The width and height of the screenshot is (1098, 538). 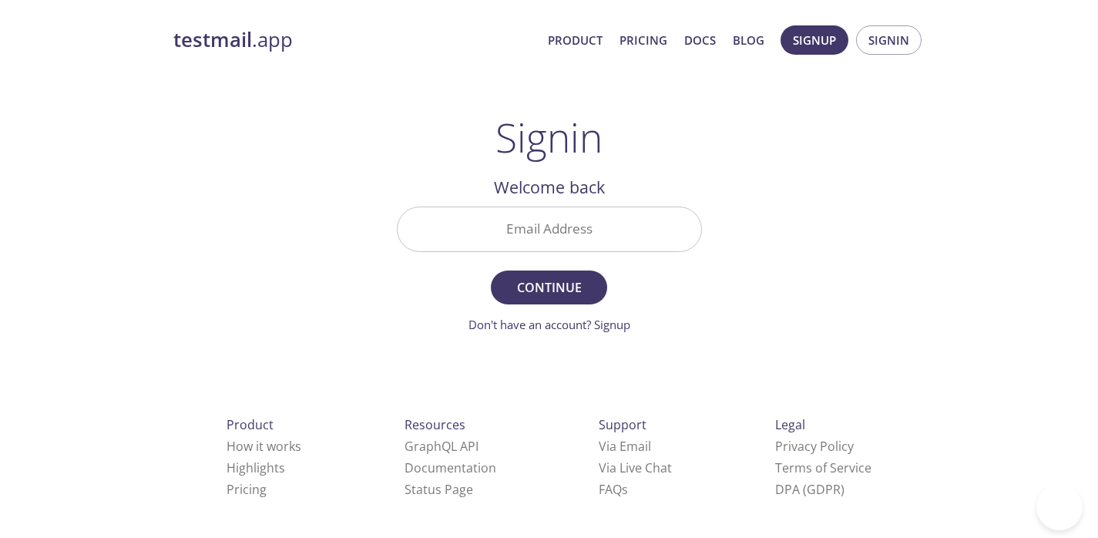 What do you see at coordinates (635, 468) in the screenshot?
I see `a: Via Live Chat` at bounding box center [635, 468].